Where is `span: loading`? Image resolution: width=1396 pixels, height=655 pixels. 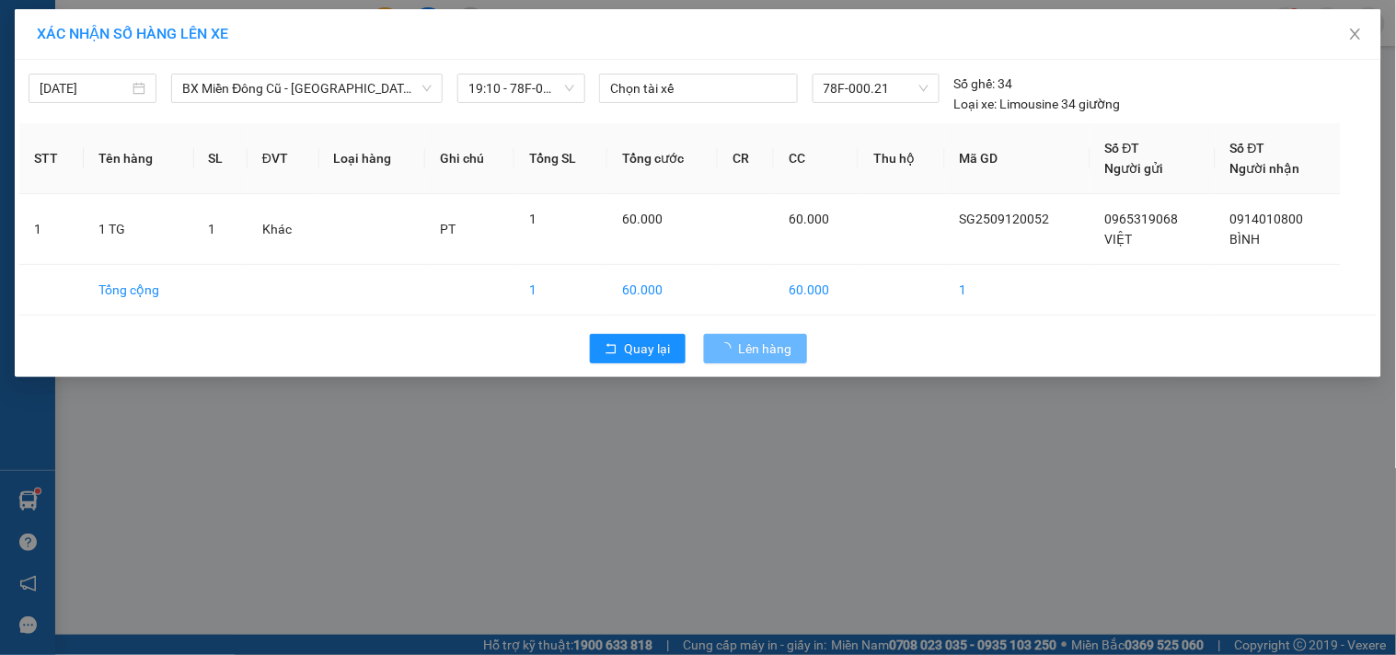
span: loading is located at coordinates (729, 349).